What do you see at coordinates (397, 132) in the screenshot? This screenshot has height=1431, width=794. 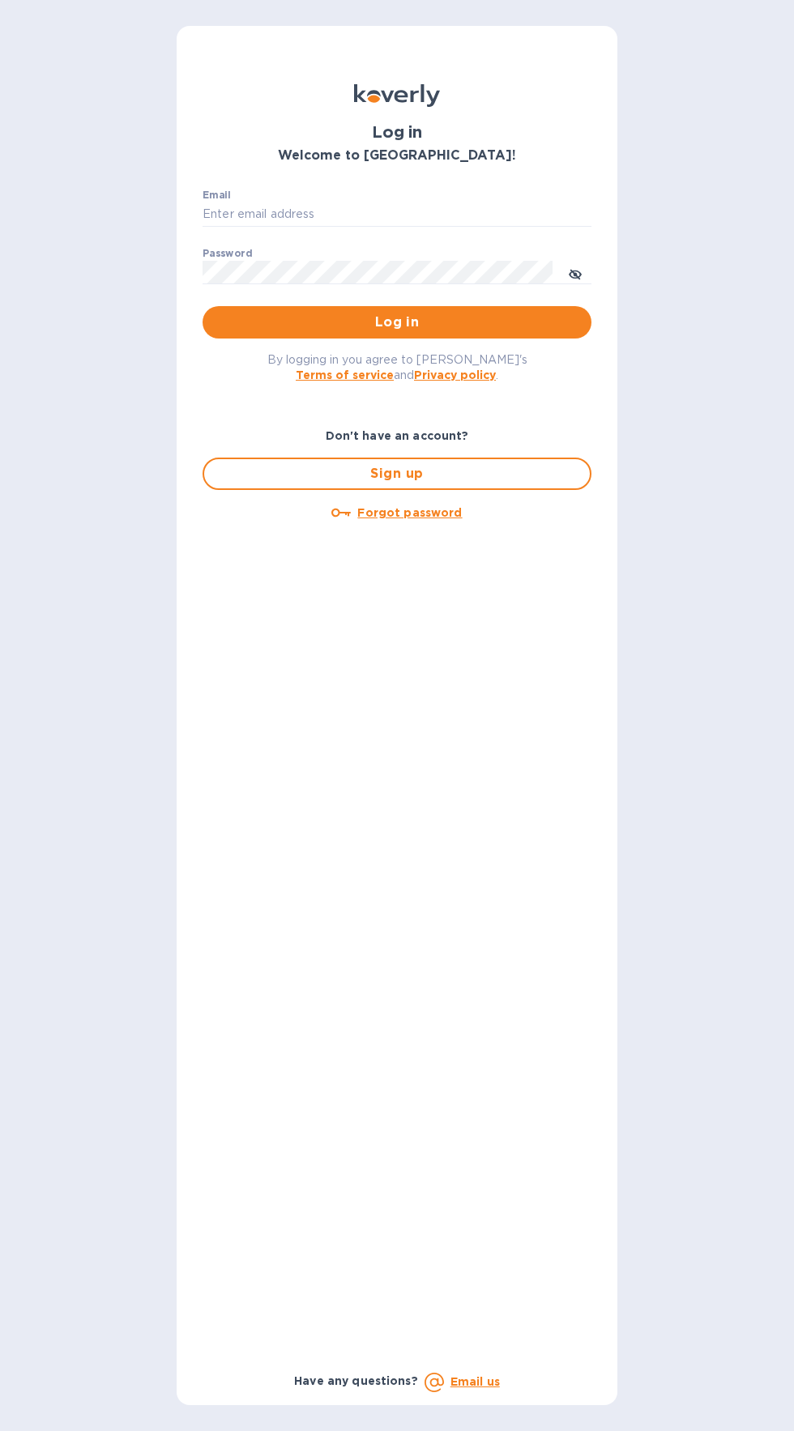 I see `h1: Log in` at bounding box center [397, 132].